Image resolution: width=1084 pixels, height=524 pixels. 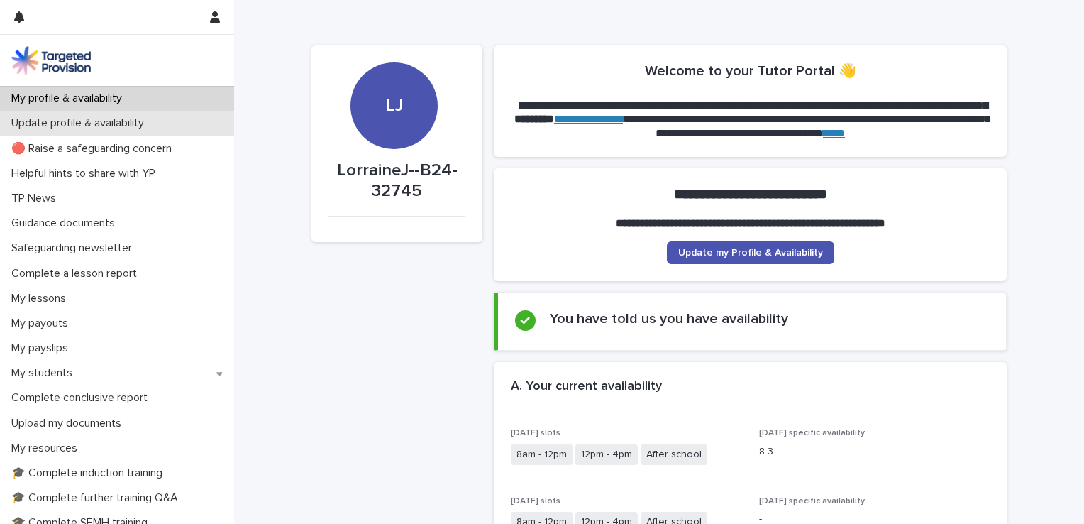 I want to click on h2: A. Your current availability, so click(x=586, y=387).